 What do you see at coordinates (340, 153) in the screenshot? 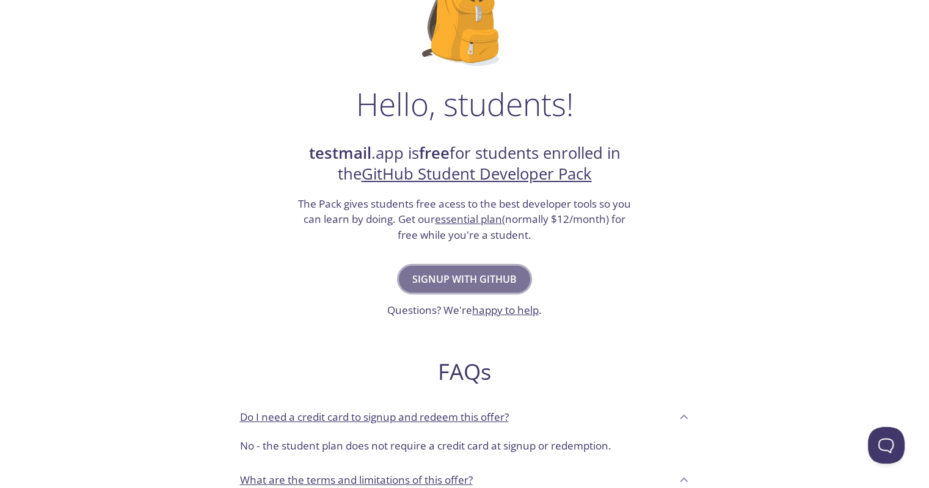
I see `strong: testmail` at bounding box center [340, 153].